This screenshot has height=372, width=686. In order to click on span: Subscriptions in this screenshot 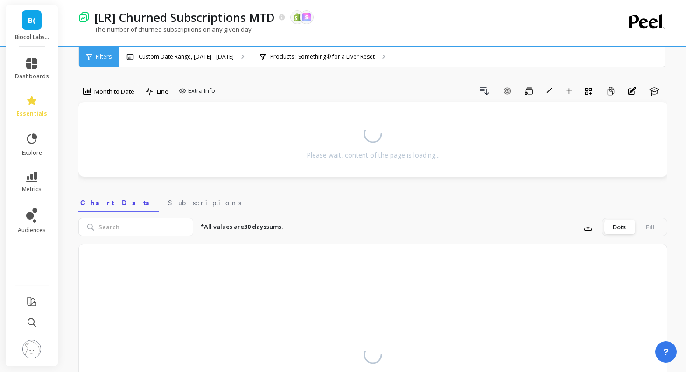, I will do `click(204, 203)`.